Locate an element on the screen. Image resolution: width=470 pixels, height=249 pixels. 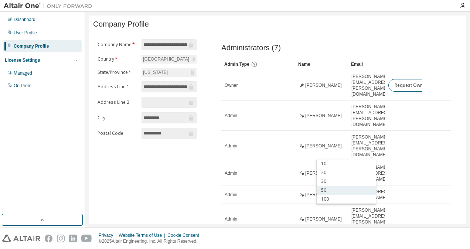
div: Website Terms of Use is located at coordinates (143, 236).